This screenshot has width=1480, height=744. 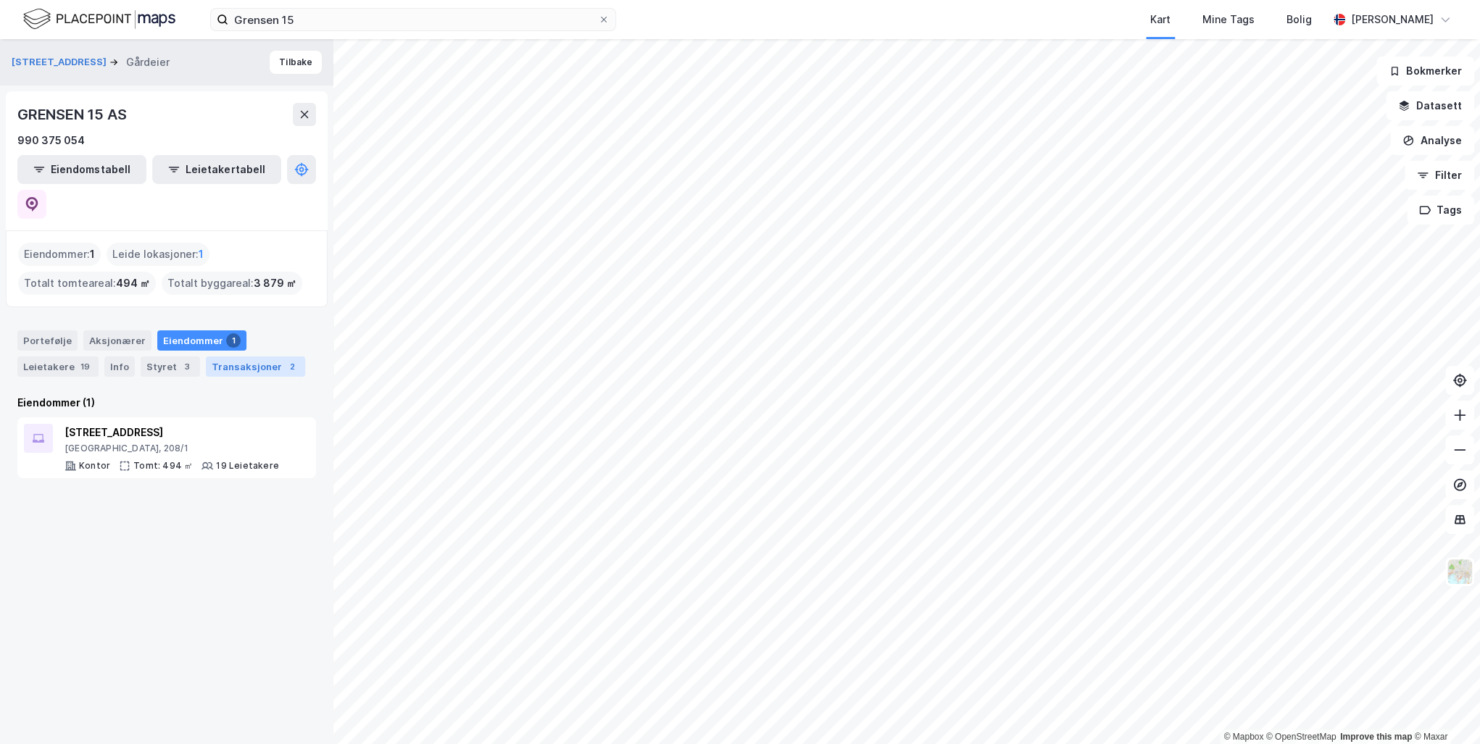 I want to click on div: 2, so click(x=292, y=367).